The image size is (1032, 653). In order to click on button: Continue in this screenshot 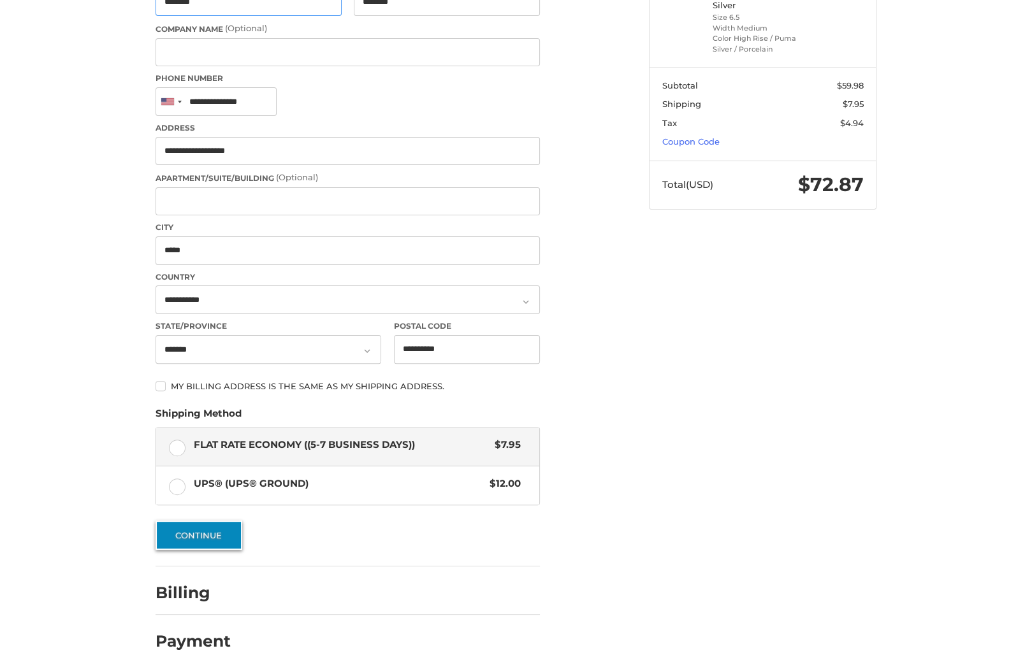, I will do `click(199, 535)`.